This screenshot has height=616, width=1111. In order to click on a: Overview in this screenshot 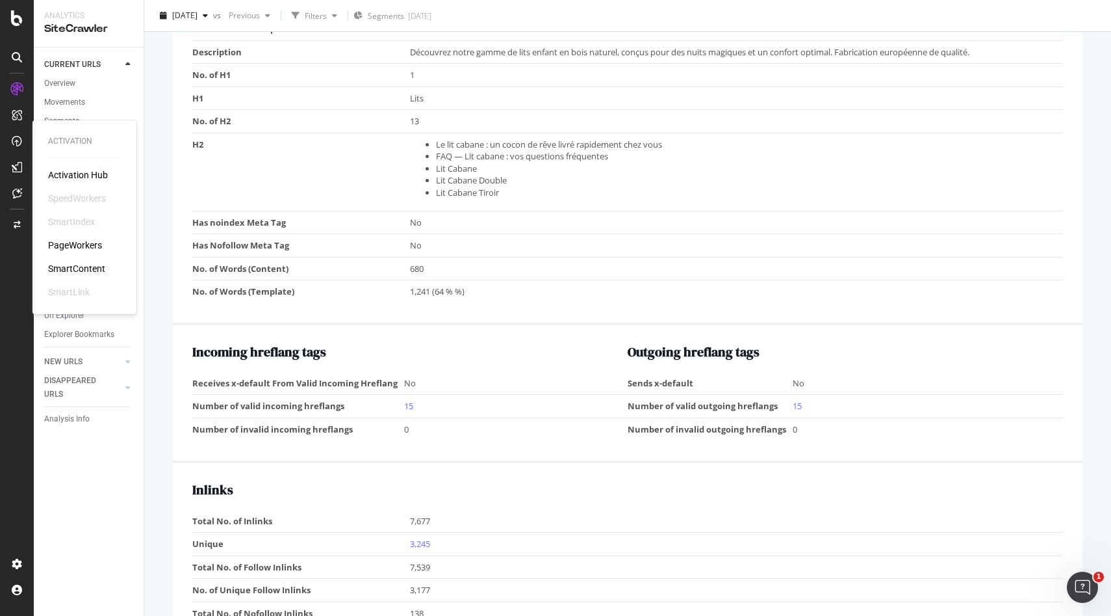, I will do `click(89, 83)`.